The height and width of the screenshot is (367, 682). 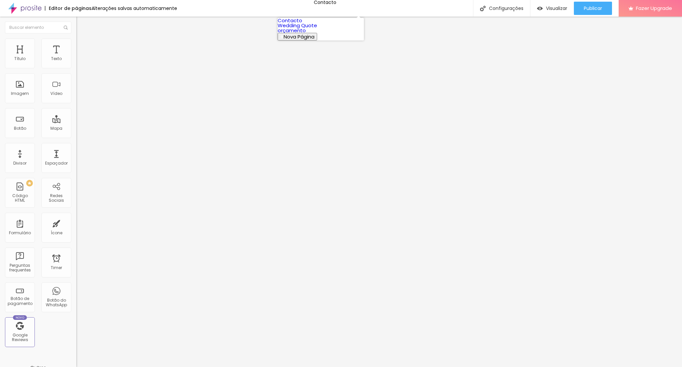 I want to click on div: Editor de páginas, so click(x=68, y=8).